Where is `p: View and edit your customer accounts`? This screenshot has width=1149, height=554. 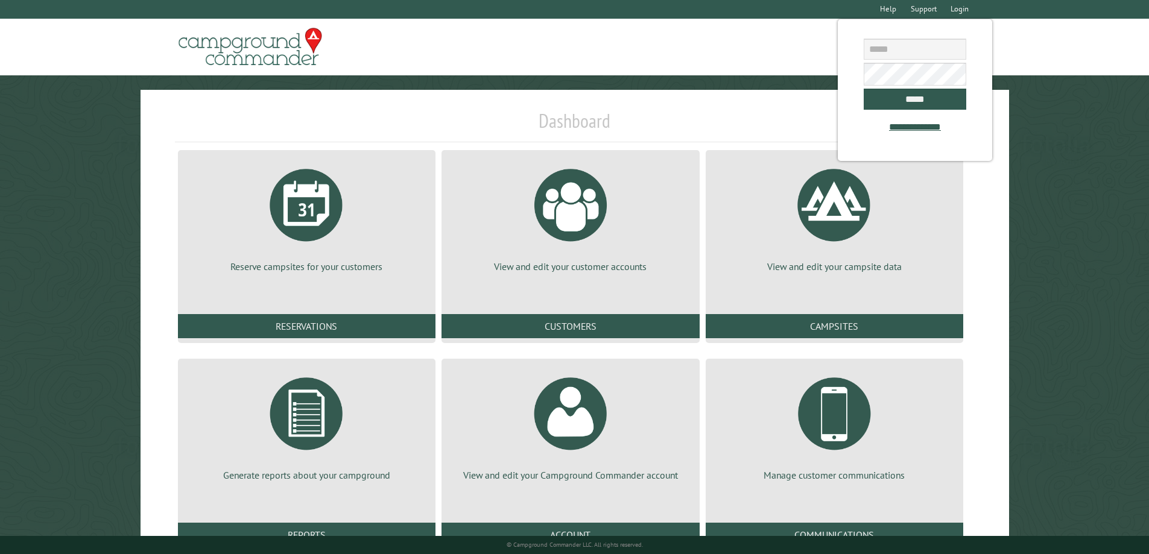
p: View and edit your customer accounts is located at coordinates (570, 266).